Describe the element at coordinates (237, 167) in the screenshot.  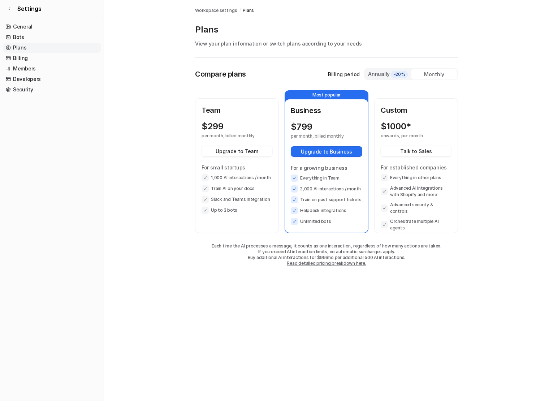
I see `p: For small startups` at that location.